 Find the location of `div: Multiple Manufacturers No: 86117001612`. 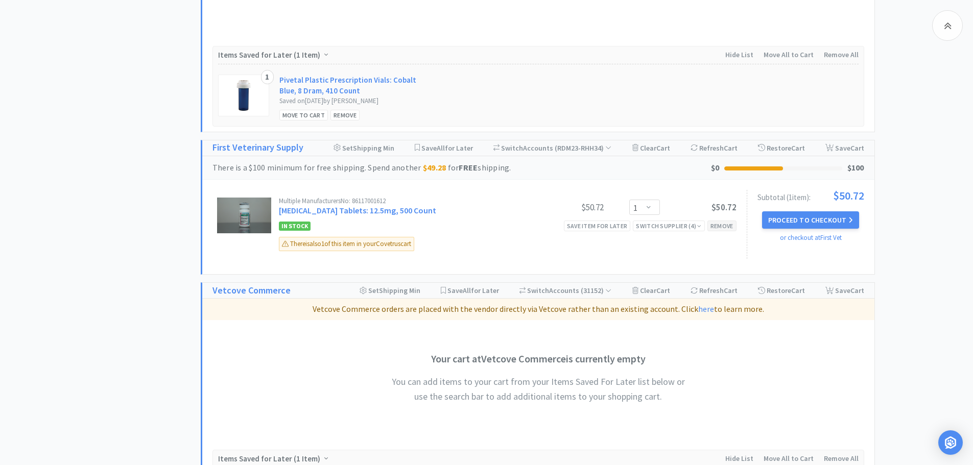

div: Multiple Manufacturers No: 86117001612 is located at coordinates (403, 201).